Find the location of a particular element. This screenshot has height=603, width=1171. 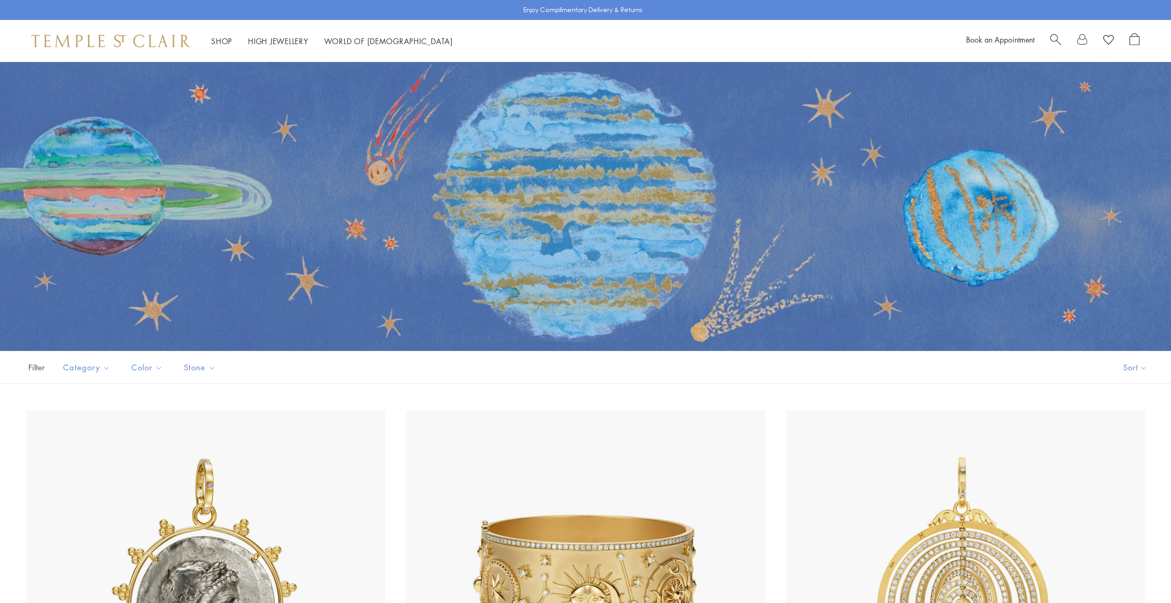

span: Category is located at coordinates (88, 367).